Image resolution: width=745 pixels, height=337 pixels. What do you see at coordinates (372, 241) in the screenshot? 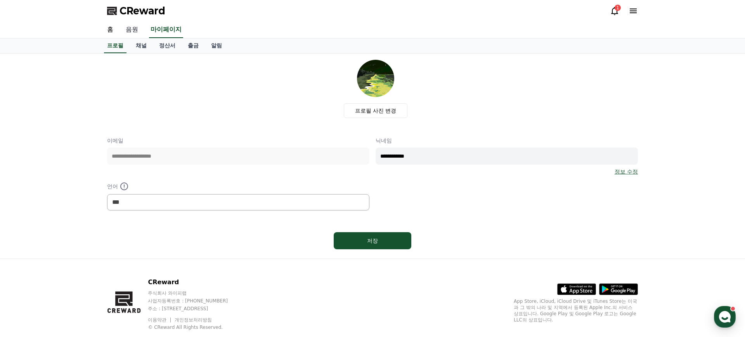
I see `div: 저장` at bounding box center [372, 241].